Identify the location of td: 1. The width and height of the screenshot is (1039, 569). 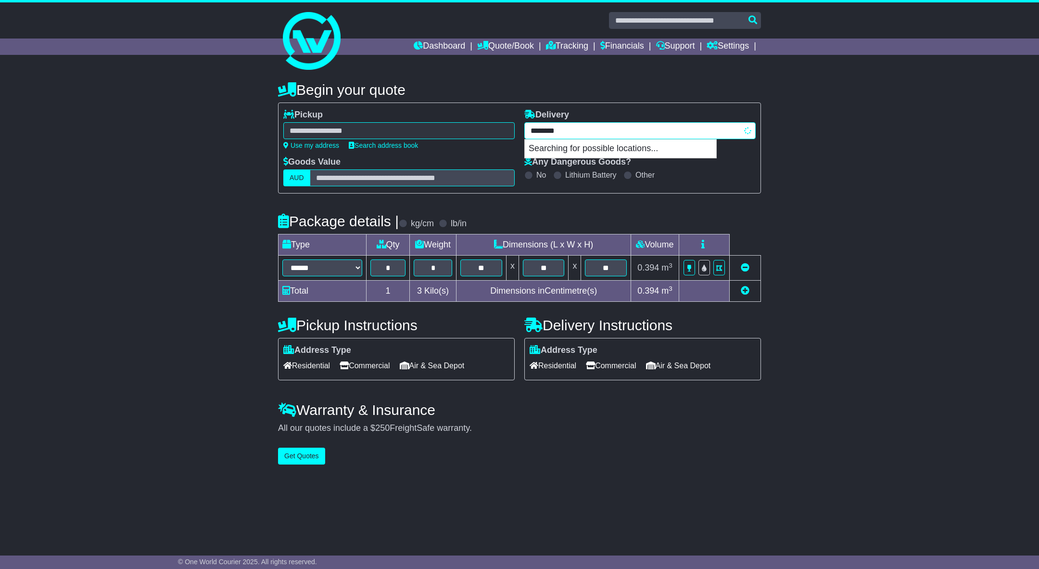
(388, 291).